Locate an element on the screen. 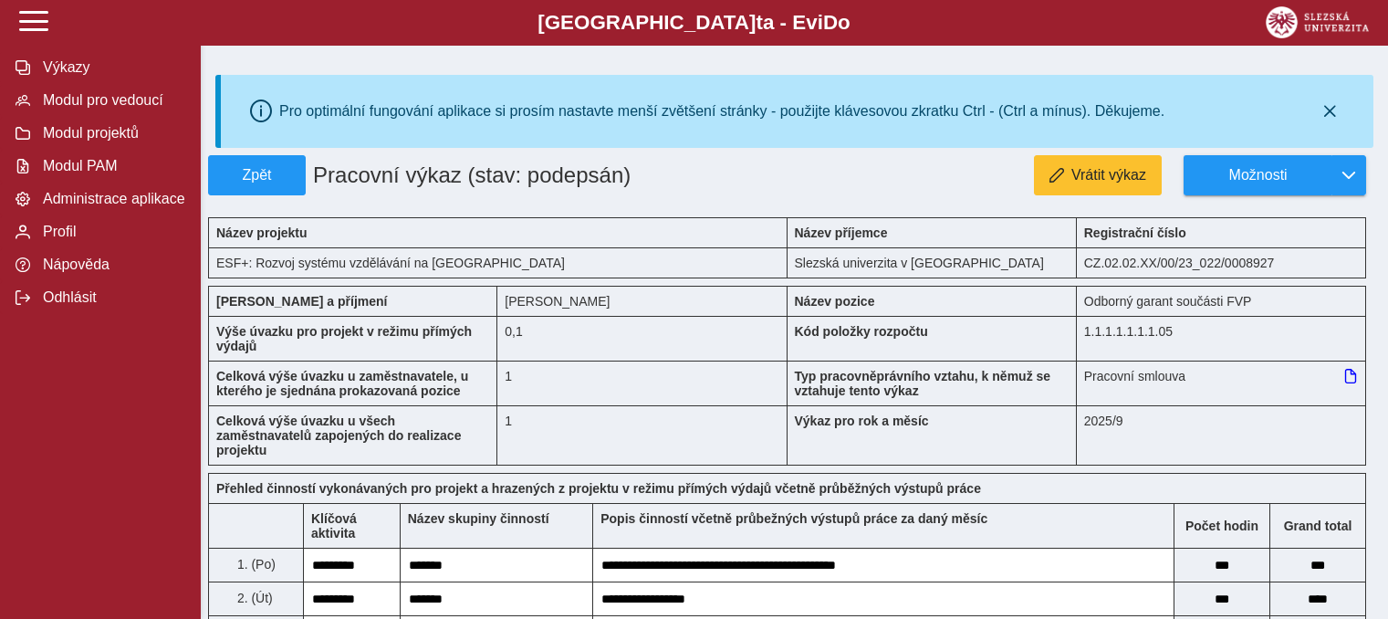 This screenshot has height=619, width=1388. div: Pracovní smlouva is located at coordinates (1221, 382).